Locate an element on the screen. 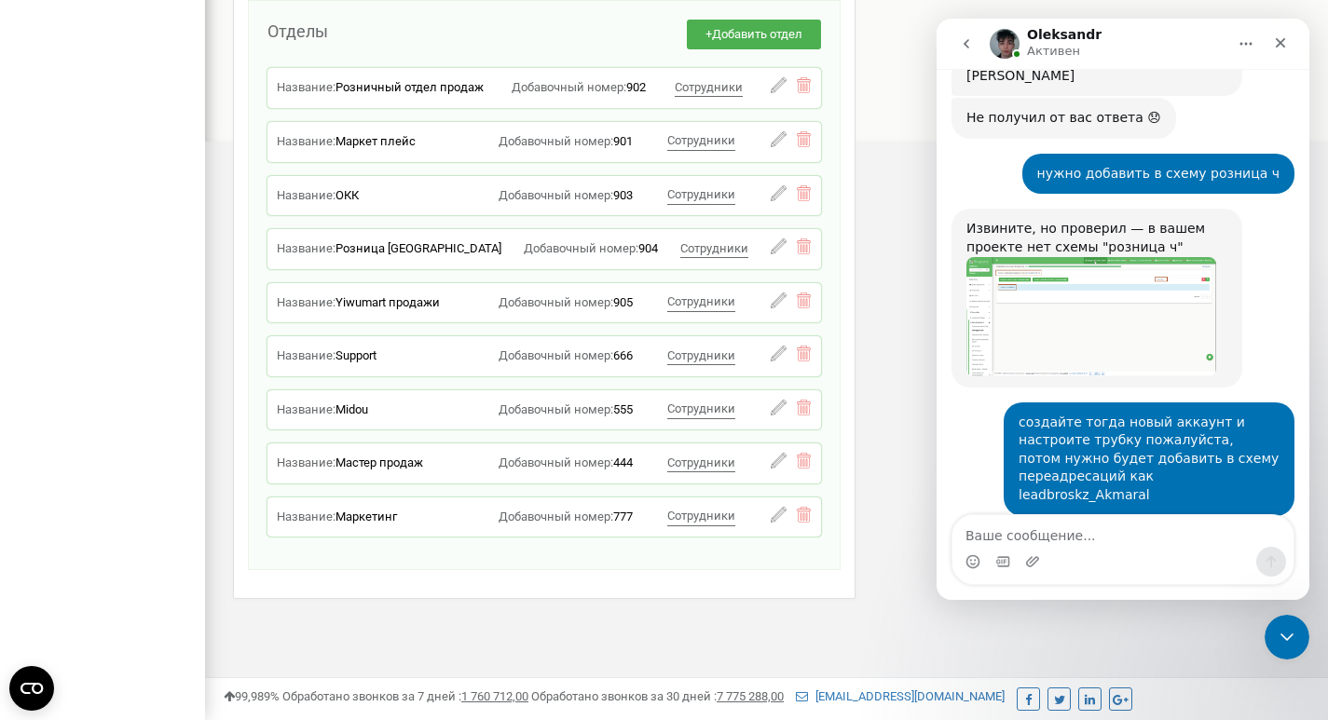  button: Средство выбора GIF-файла is located at coordinates (66, 543).